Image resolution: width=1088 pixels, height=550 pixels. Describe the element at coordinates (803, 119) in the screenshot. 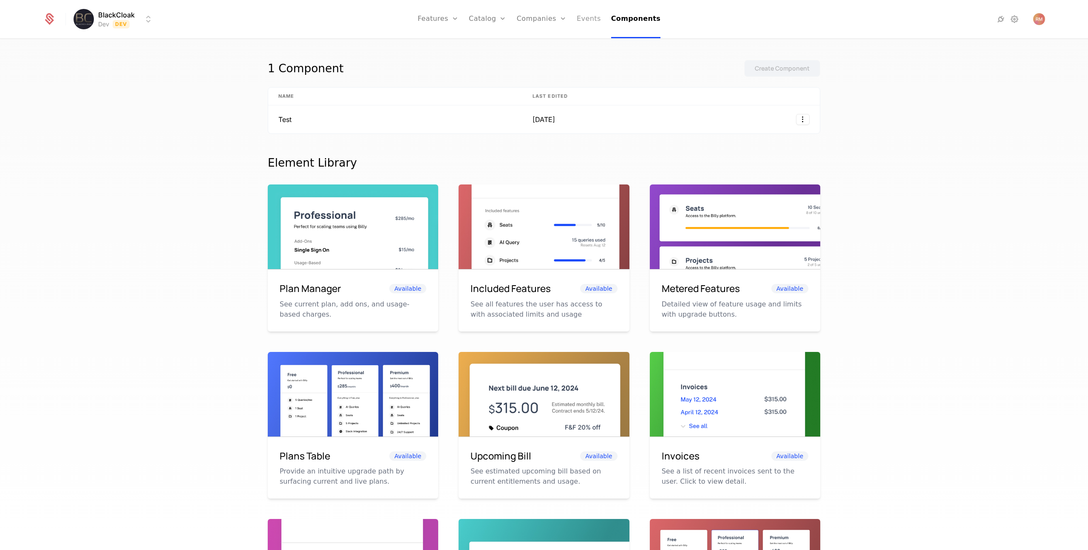

I see `button: Select action` at that location.